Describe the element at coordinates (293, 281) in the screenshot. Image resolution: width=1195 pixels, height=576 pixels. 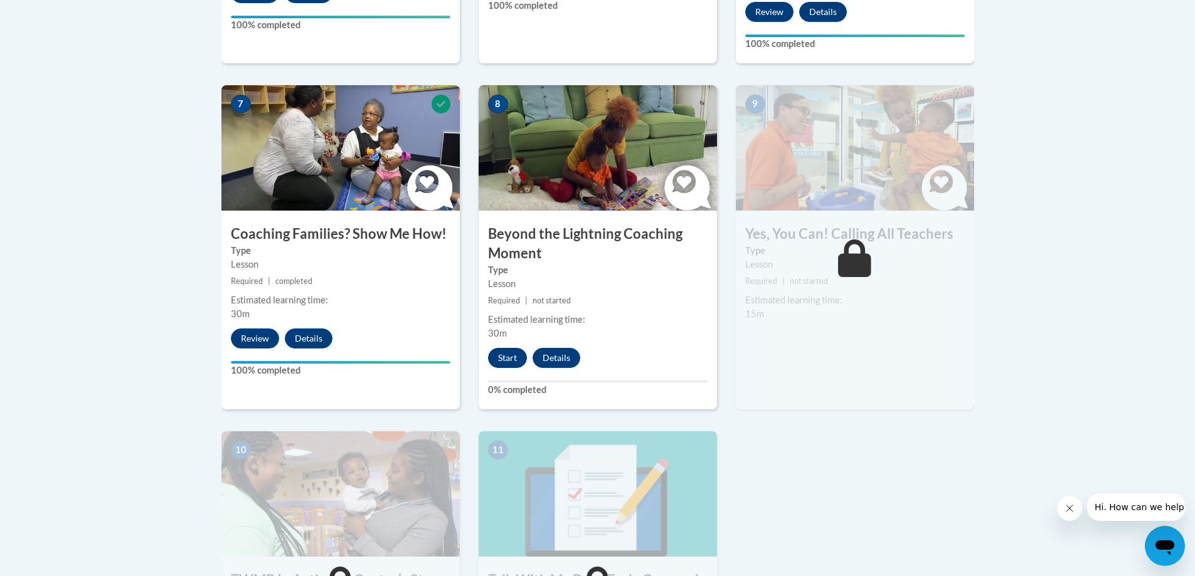
I see `span: completed` at that location.